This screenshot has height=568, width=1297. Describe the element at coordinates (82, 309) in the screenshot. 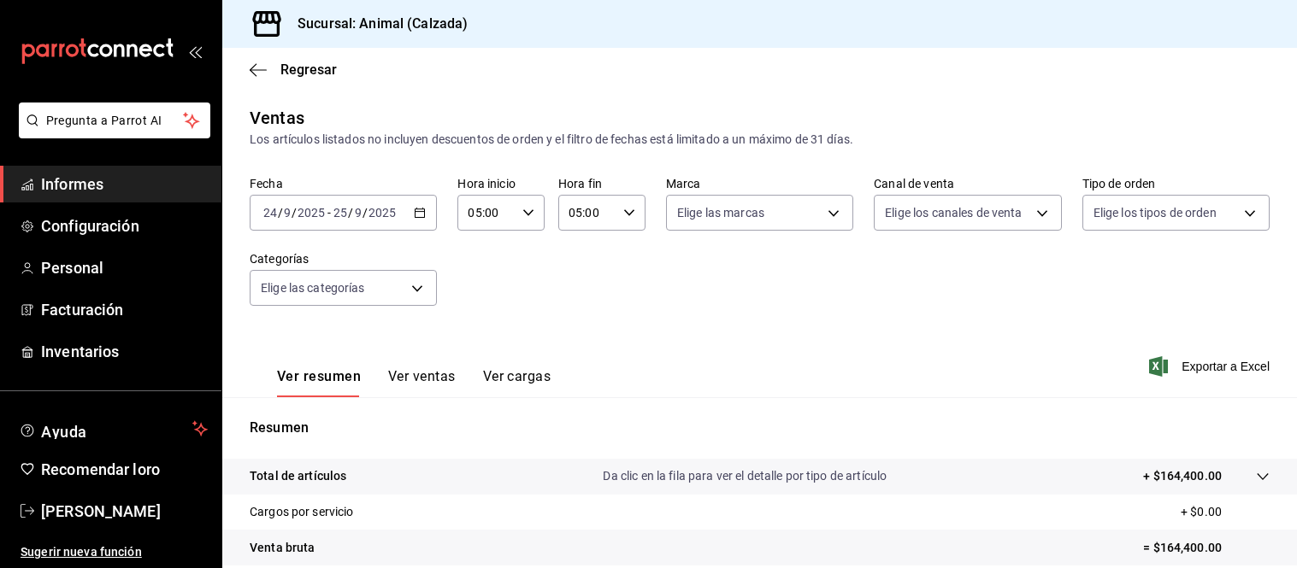

I see `font: Facturación` at that location.